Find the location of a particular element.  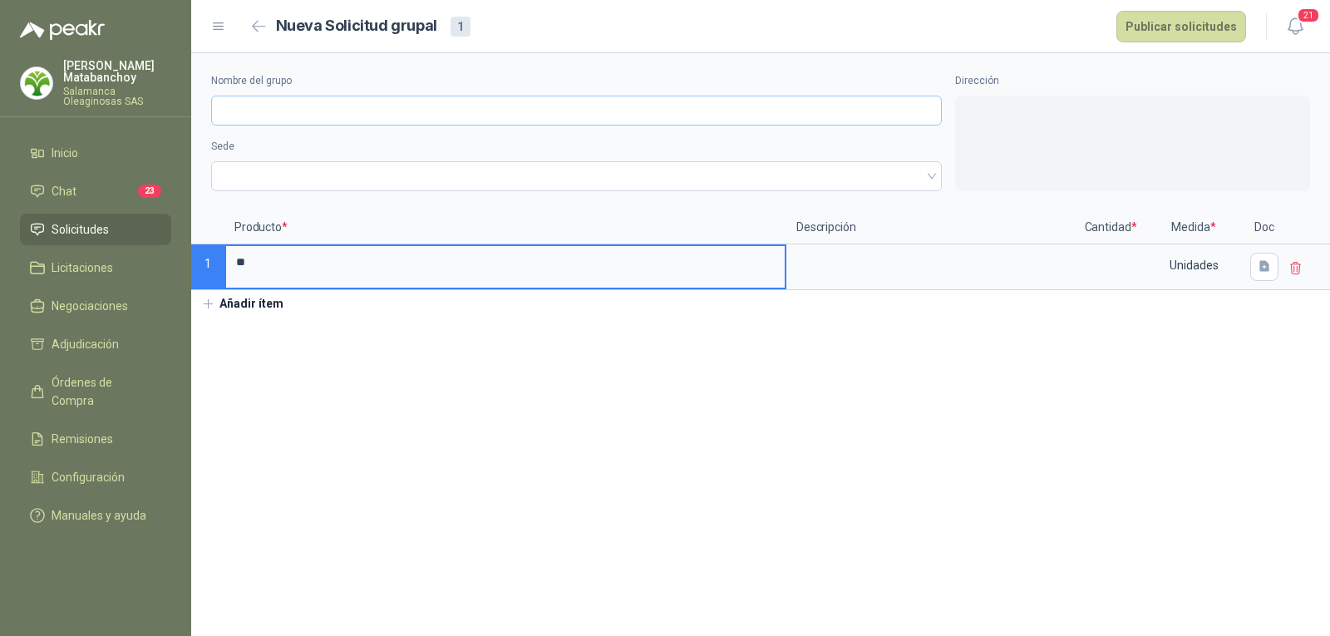

a: Remisiones is located at coordinates (96, 439).